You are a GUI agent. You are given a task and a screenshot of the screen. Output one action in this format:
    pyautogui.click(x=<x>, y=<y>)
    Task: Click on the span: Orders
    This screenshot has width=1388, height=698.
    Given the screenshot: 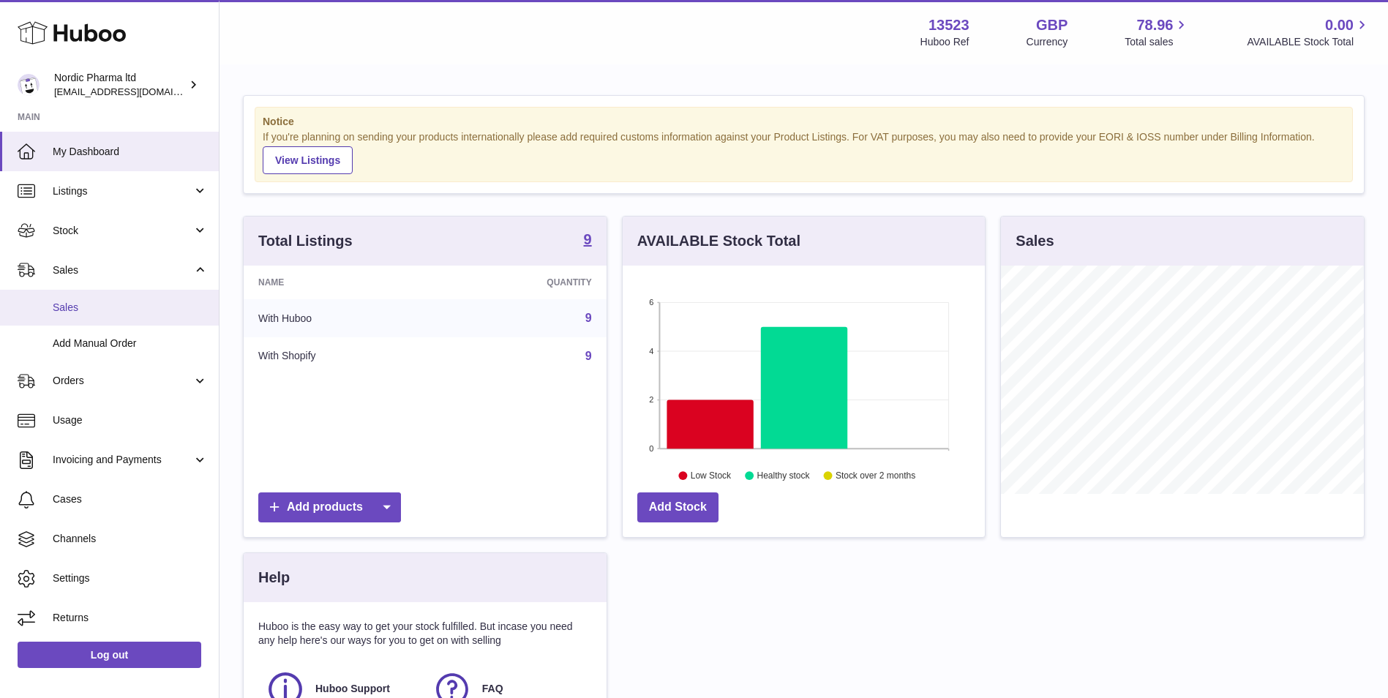 What is the action you would take?
    pyautogui.click(x=122, y=380)
    